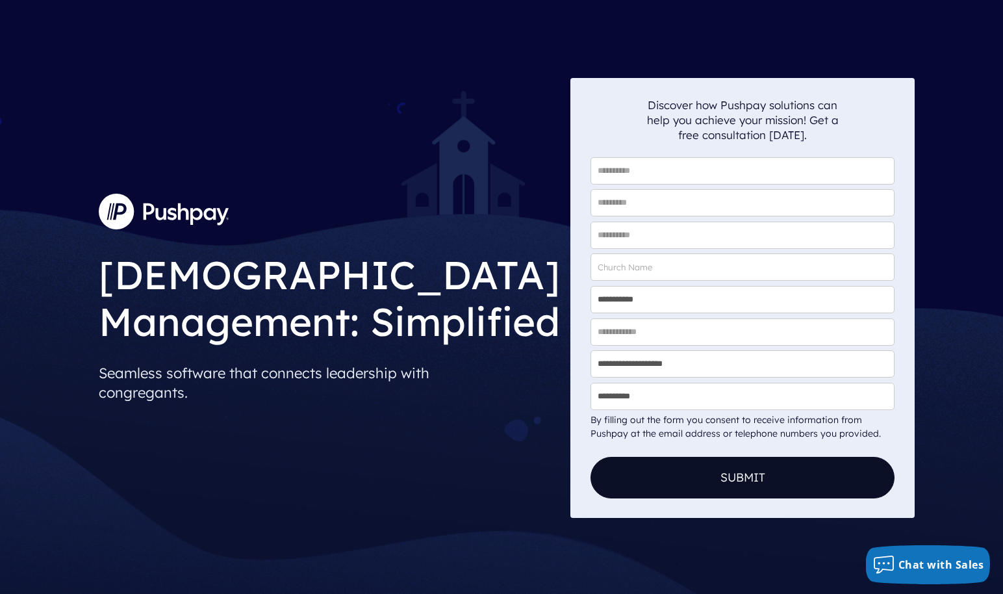 This screenshot has width=1003, height=594. I want to click on input: Church Name, so click(742, 267).